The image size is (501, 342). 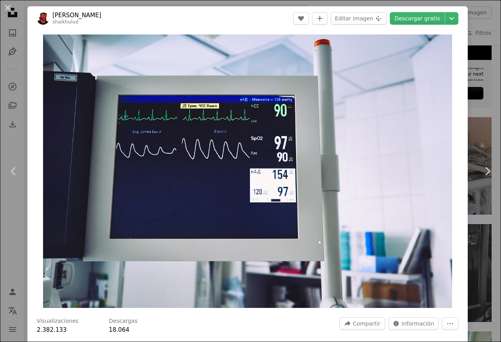 I want to click on h3: Visualizaciones, so click(x=58, y=321).